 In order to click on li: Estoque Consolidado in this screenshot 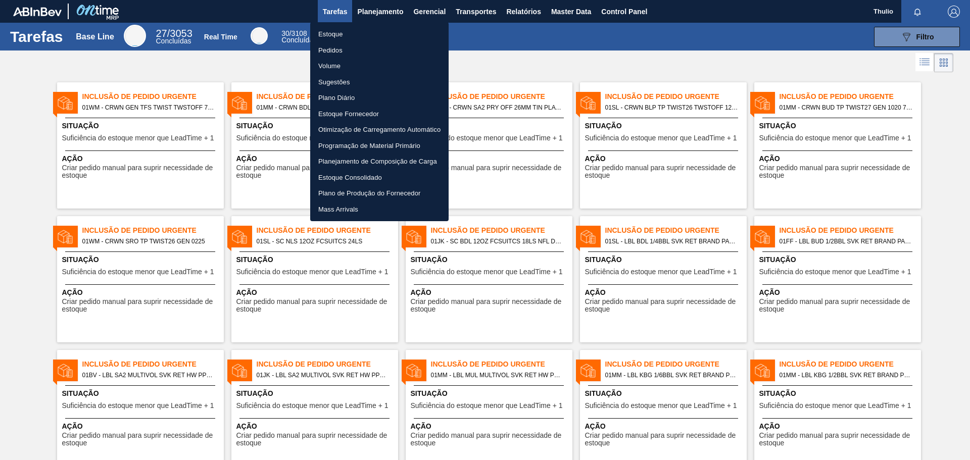, I will do `click(379, 178)`.